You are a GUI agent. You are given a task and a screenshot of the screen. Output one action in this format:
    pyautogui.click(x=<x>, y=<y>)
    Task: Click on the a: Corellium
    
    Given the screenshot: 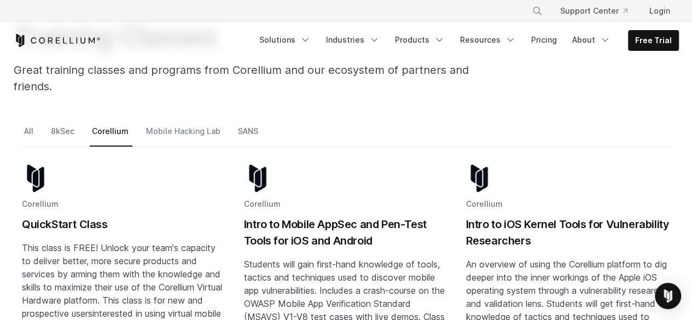 What is the action you would take?
    pyautogui.click(x=111, y=136)
    